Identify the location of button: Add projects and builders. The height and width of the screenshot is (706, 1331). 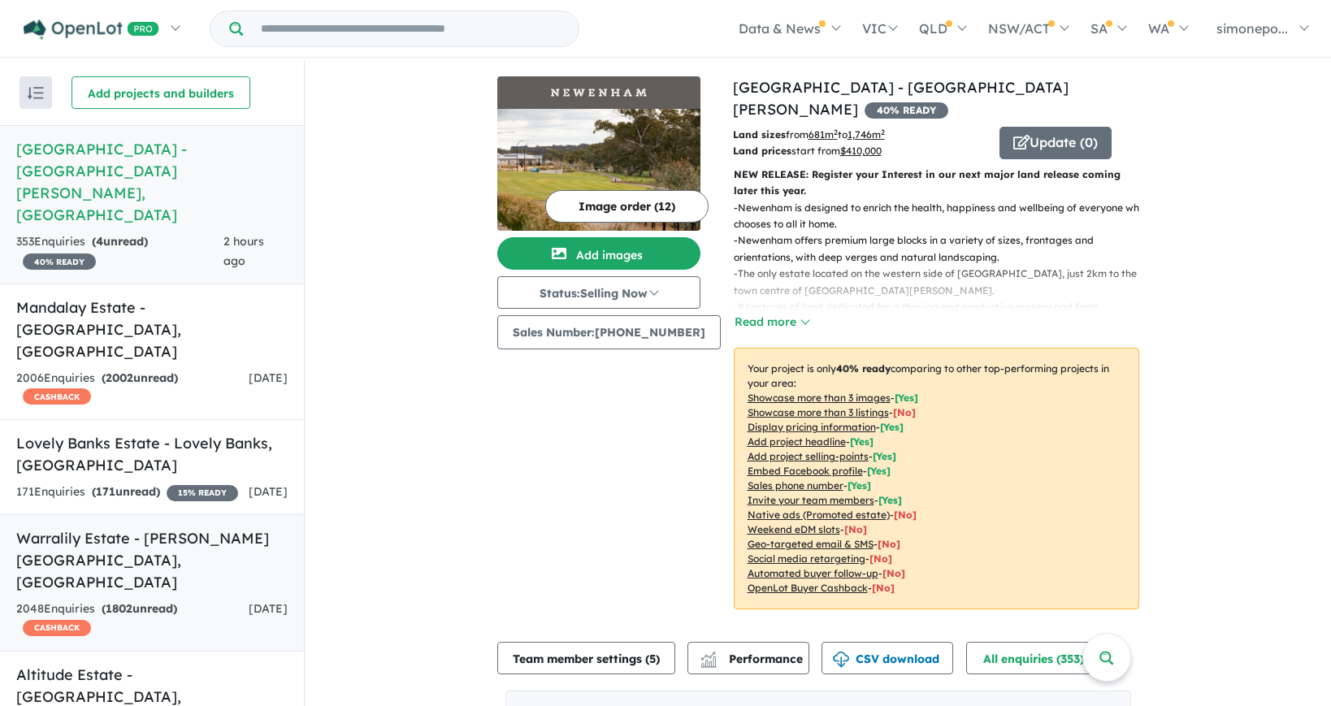
(161, 93).